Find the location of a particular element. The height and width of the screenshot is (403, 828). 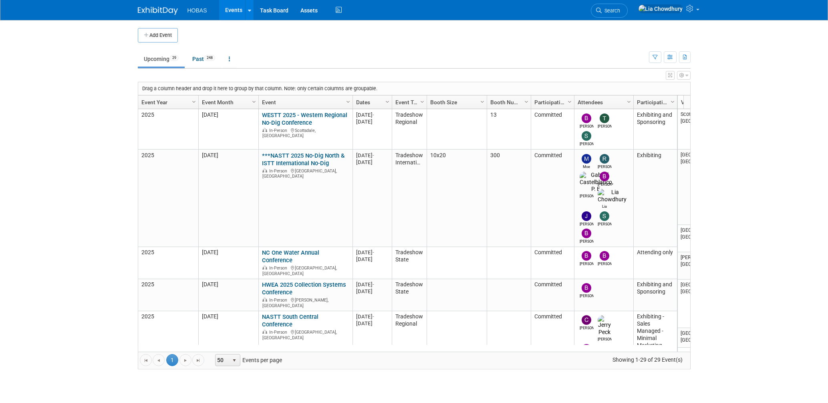

span: Showing 1-29 of 29 Event(s) is located at coordinates (647, 359).